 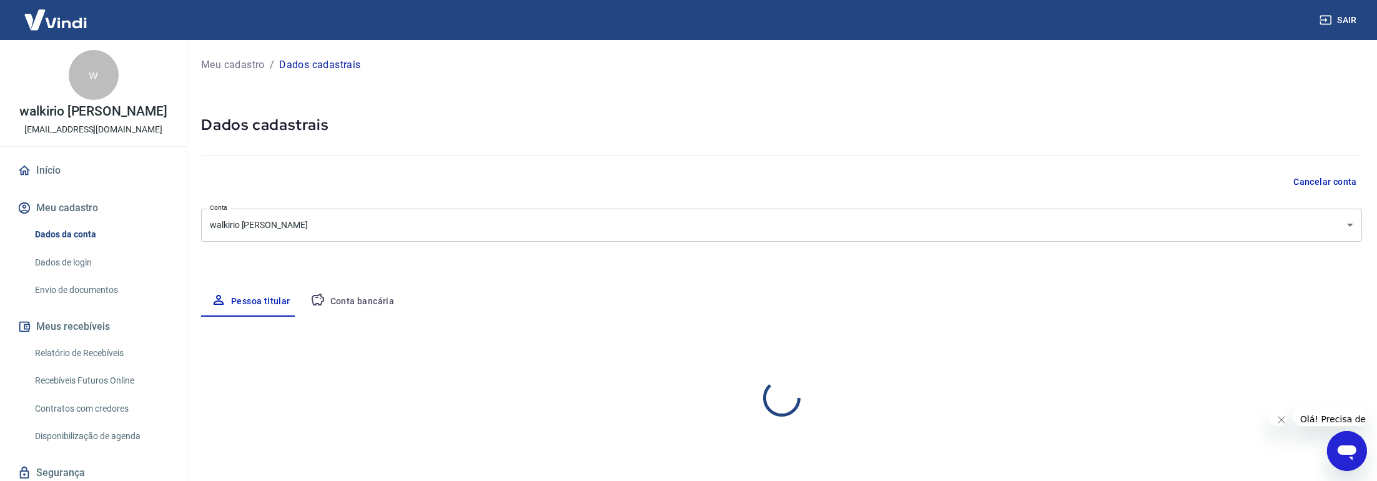 I want to click on button: Sair, so click(x=1339, y=20).